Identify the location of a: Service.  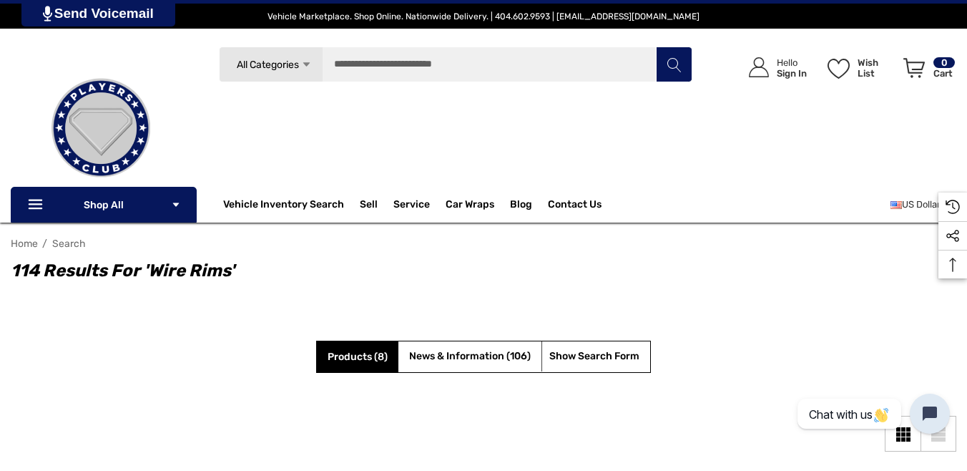
(411, 206).